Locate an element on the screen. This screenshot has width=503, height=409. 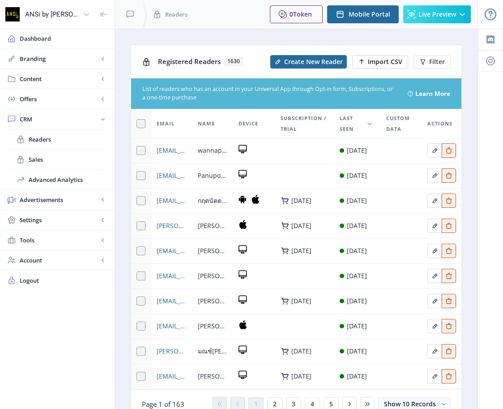
a: Learn More is located at coordinates (433, 94).